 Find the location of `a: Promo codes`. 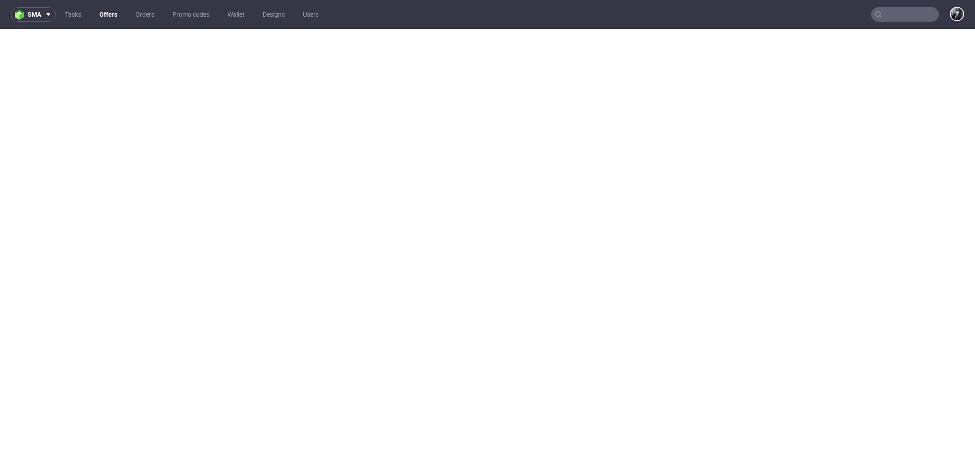

a: Promo codes is located at coordinates (191, 14).